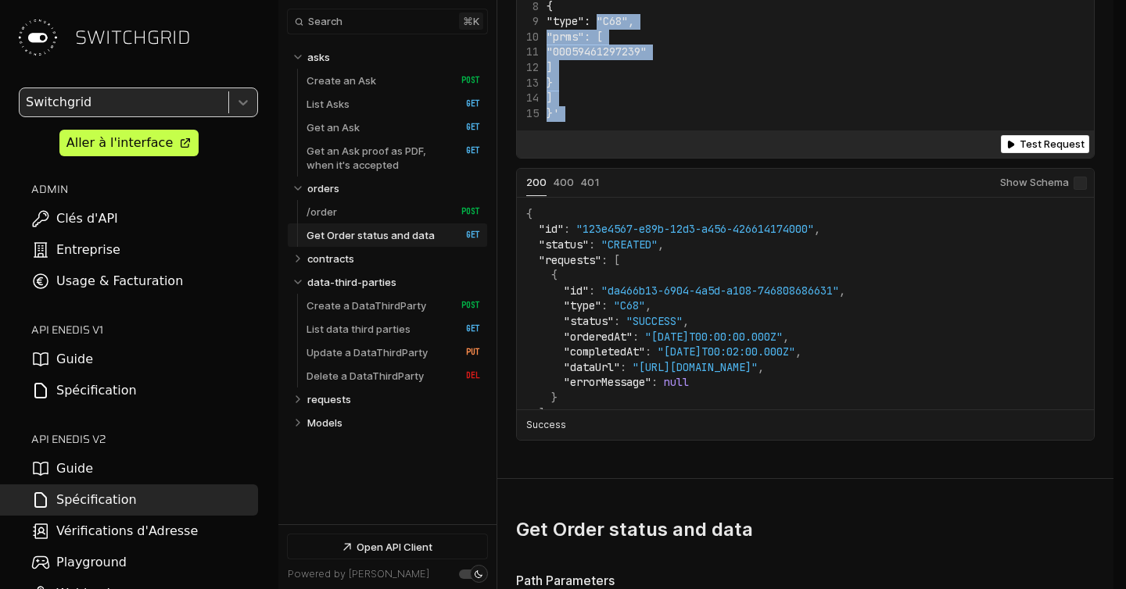 Image resolution: width=1126 pixels, height=589 pixels. Describe the element at coordinates (352, 282) in the screenshot. I see `p: data-third-parties` at that location.